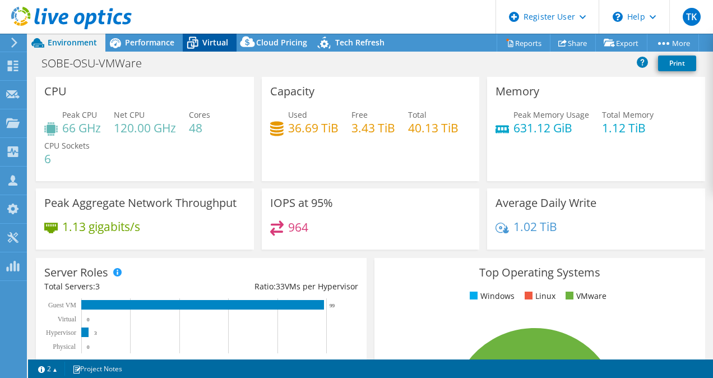 The height and width of the screenshot is (378, 713). Describe the element at coordinates (546, 203) in the screenshot. I see `h3: Average Daily Write` at that location.